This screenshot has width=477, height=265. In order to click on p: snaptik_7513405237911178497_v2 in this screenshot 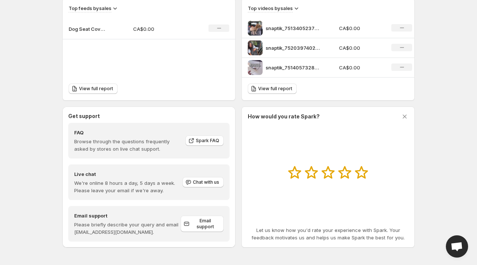, I will do `click(294, 28)`.